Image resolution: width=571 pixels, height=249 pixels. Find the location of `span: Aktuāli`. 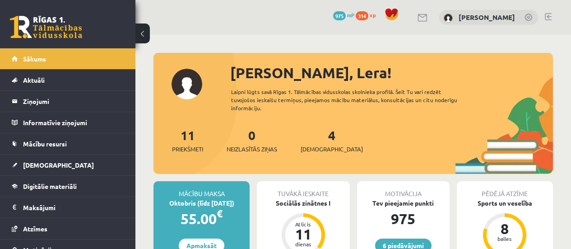

span: Aktuāli is located at coordinates (34, 80).